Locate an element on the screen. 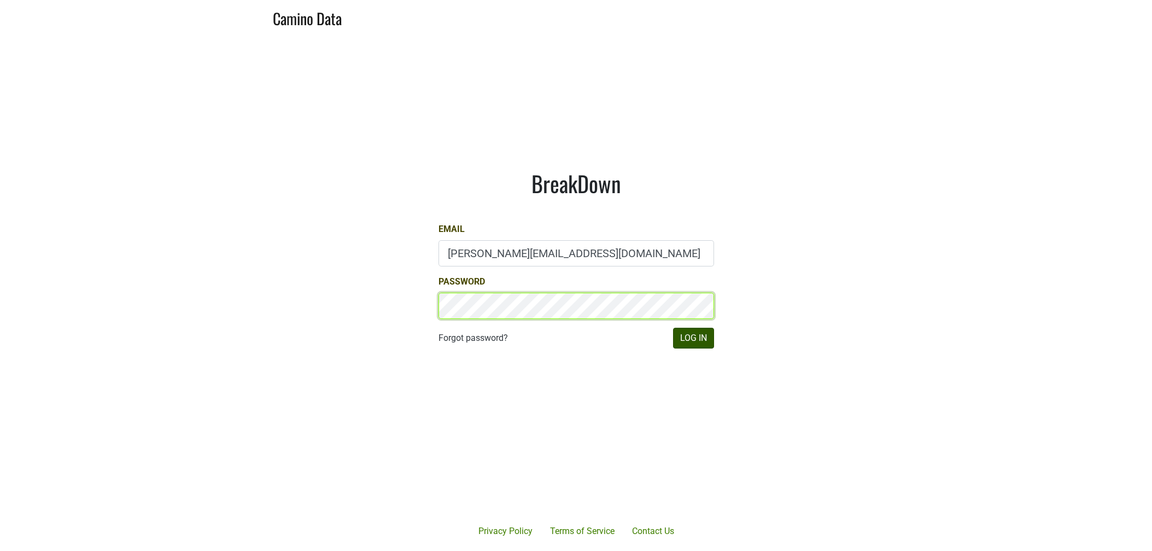 The image size is (1152, 551). a: Camino Data is located at coordinates (307, 17).